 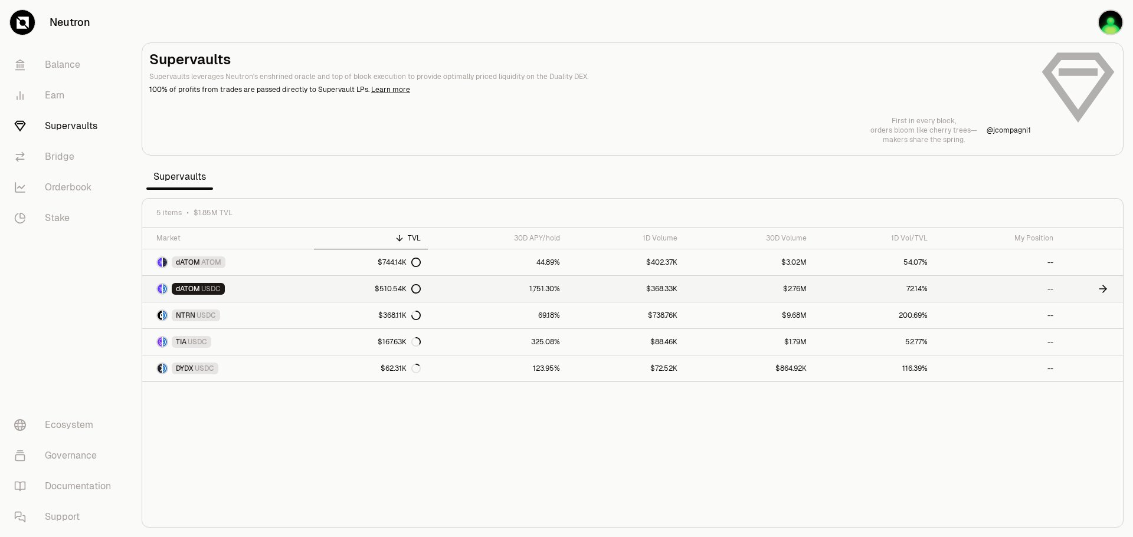 I want to click on p: 100% of profits from trades are passed directly to Supervault LPs., so click(x=590, y=90).